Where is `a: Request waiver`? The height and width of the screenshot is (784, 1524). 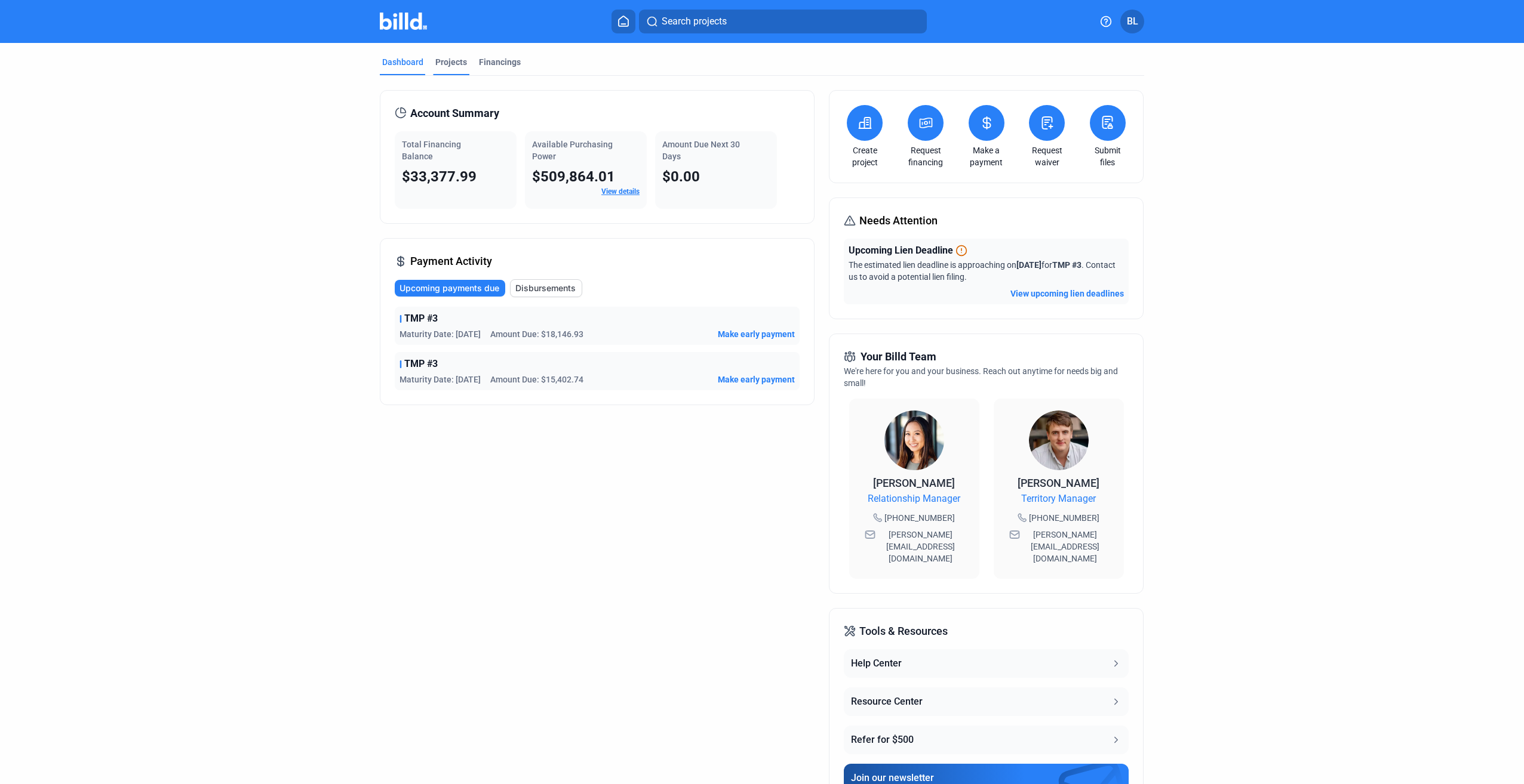 a: Request waiver is located at coordinates (1047, 157).